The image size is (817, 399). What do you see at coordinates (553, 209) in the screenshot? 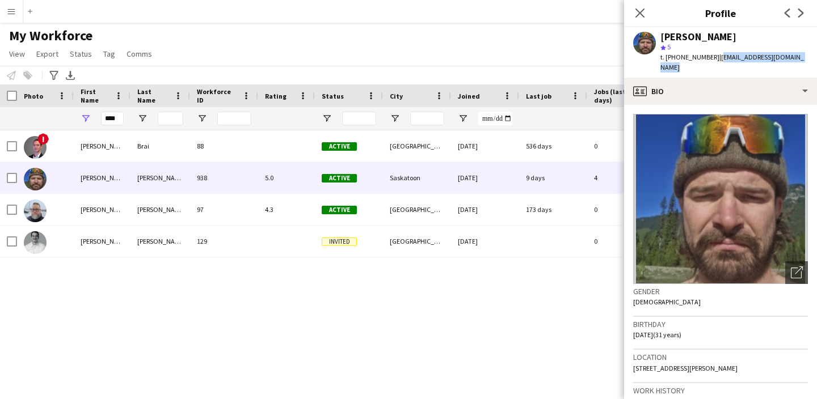
I see `div: 173 days` at bounding box center [553, 209].